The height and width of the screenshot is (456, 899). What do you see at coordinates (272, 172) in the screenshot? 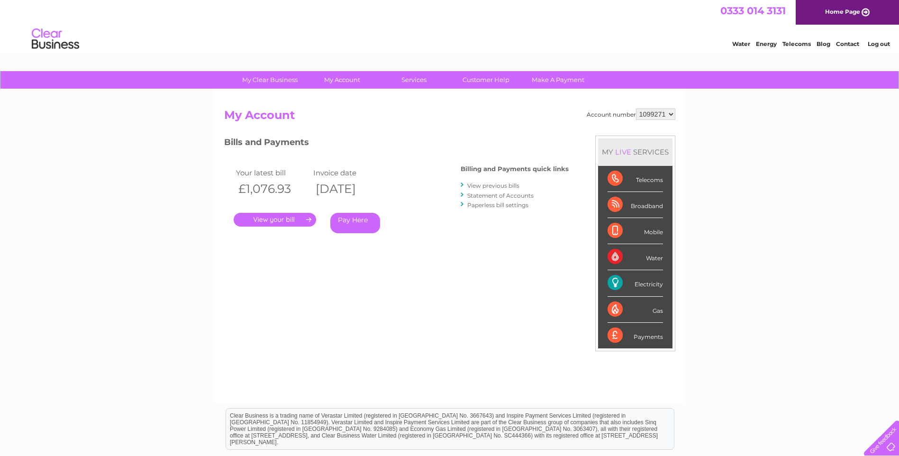
I see `td: Your latest bill` at bounding box center [272, 172].